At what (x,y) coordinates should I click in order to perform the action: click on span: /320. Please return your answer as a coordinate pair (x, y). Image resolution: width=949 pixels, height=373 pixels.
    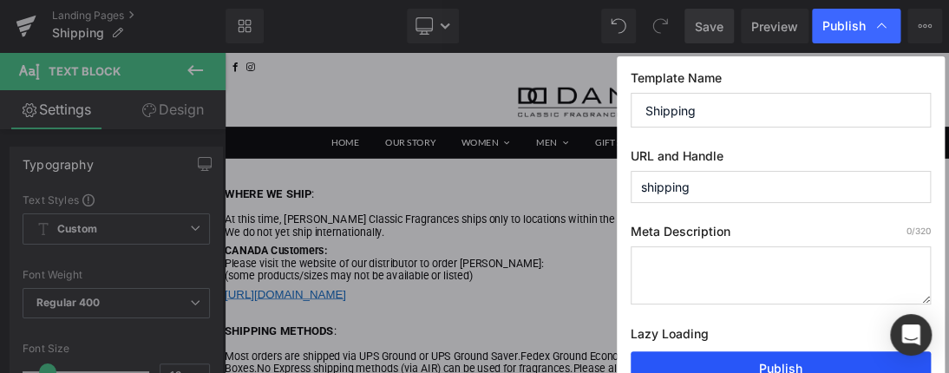
    Looking at the image, I should click on (919, 231).